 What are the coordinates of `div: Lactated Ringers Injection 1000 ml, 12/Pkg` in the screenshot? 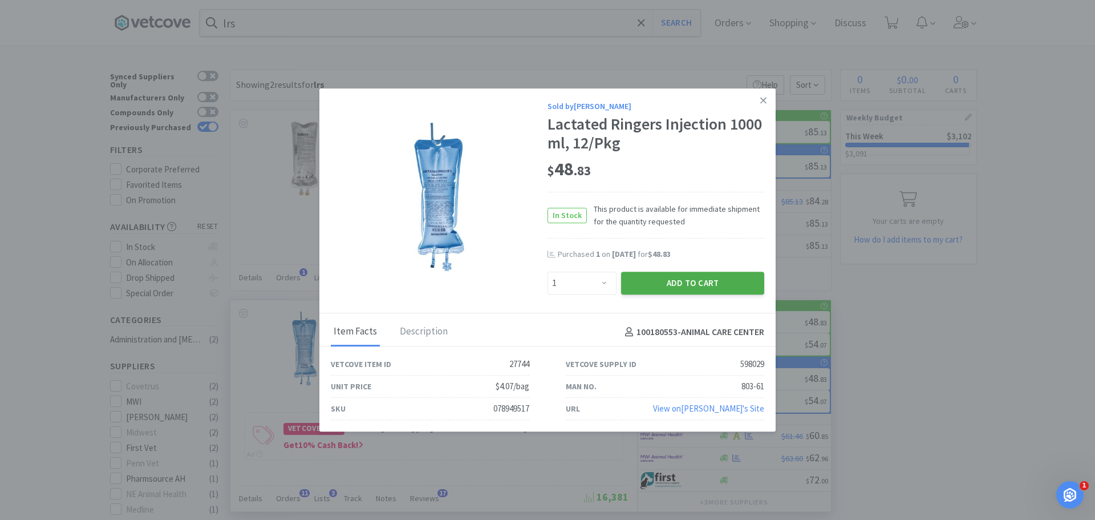 It's located at (656, 133).